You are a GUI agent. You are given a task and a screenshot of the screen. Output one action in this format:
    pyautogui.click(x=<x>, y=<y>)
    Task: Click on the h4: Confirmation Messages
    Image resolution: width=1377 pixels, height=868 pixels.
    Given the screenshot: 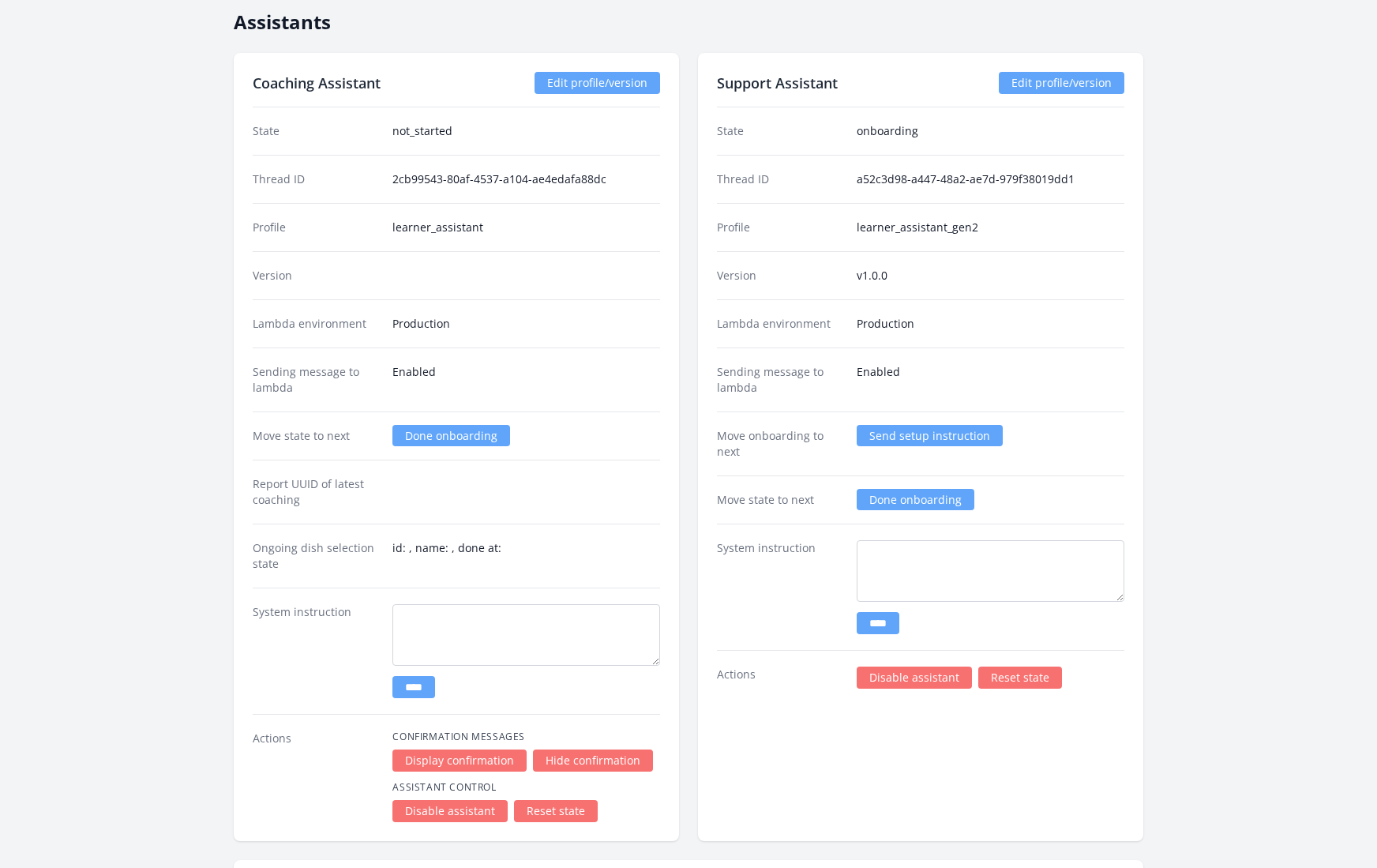 What is the action you would take?
    pyautogui.click(x=526, y=737)
    